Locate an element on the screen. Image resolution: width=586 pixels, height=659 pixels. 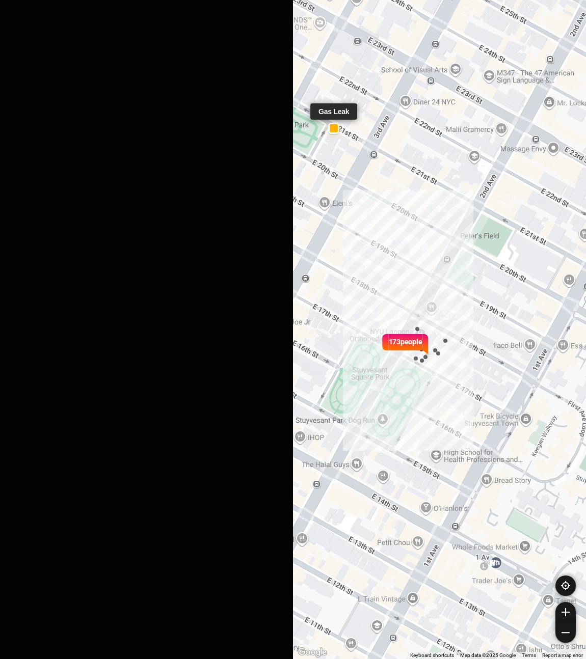
button: Keyboard shortcuts is located at coordinates (432, 655).